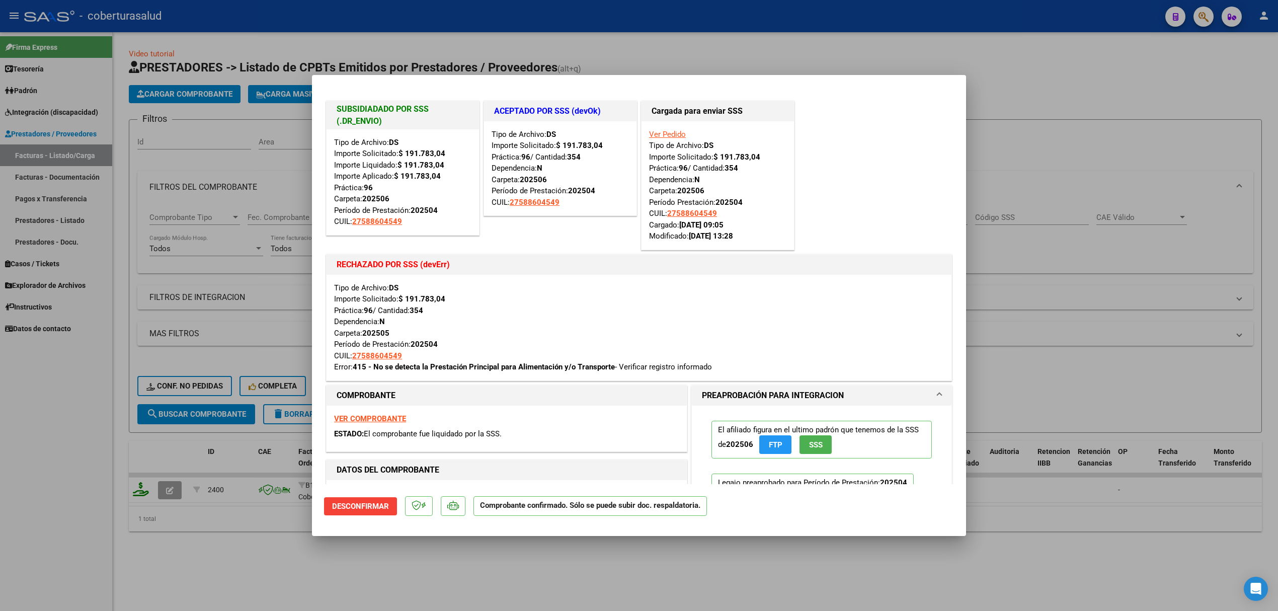 This screenshot has height=611, width=1278. What do you see at coordinates (639, 265) in the screenshot?
I see `h1: RECHAZADO POR SSS (devErr)` at bounding box center [639, 265].